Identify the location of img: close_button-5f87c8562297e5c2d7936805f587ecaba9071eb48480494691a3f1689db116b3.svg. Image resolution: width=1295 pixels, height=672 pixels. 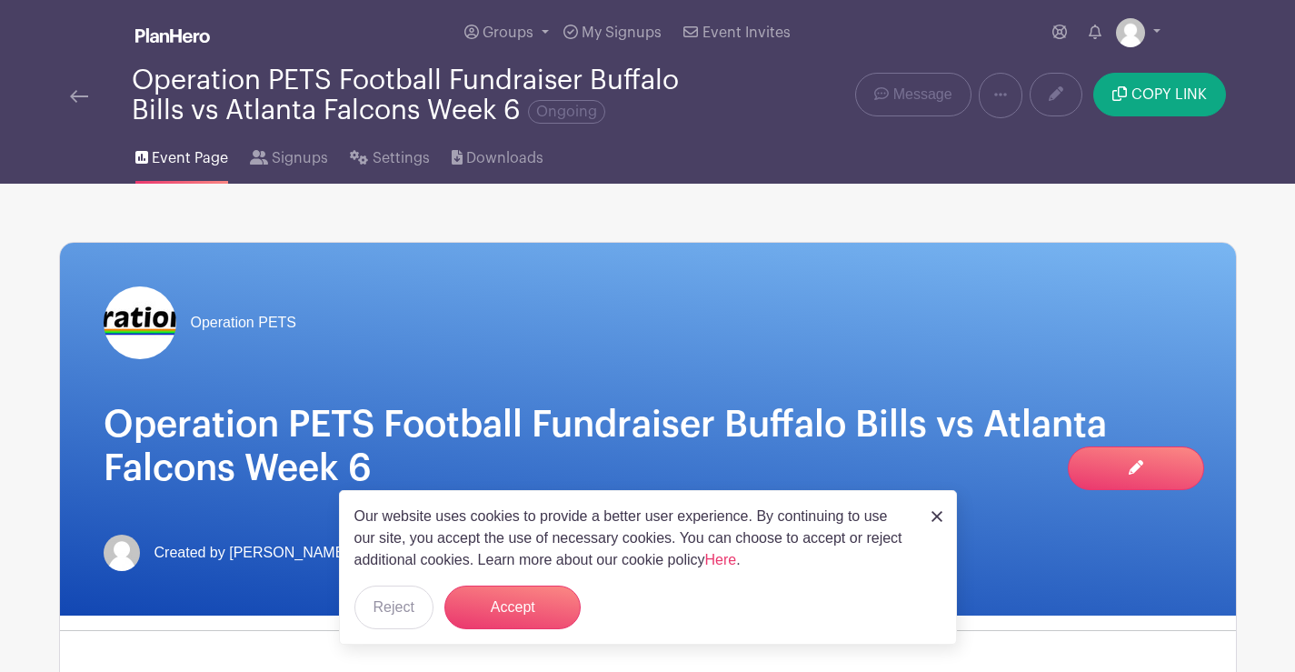
(937, 516).